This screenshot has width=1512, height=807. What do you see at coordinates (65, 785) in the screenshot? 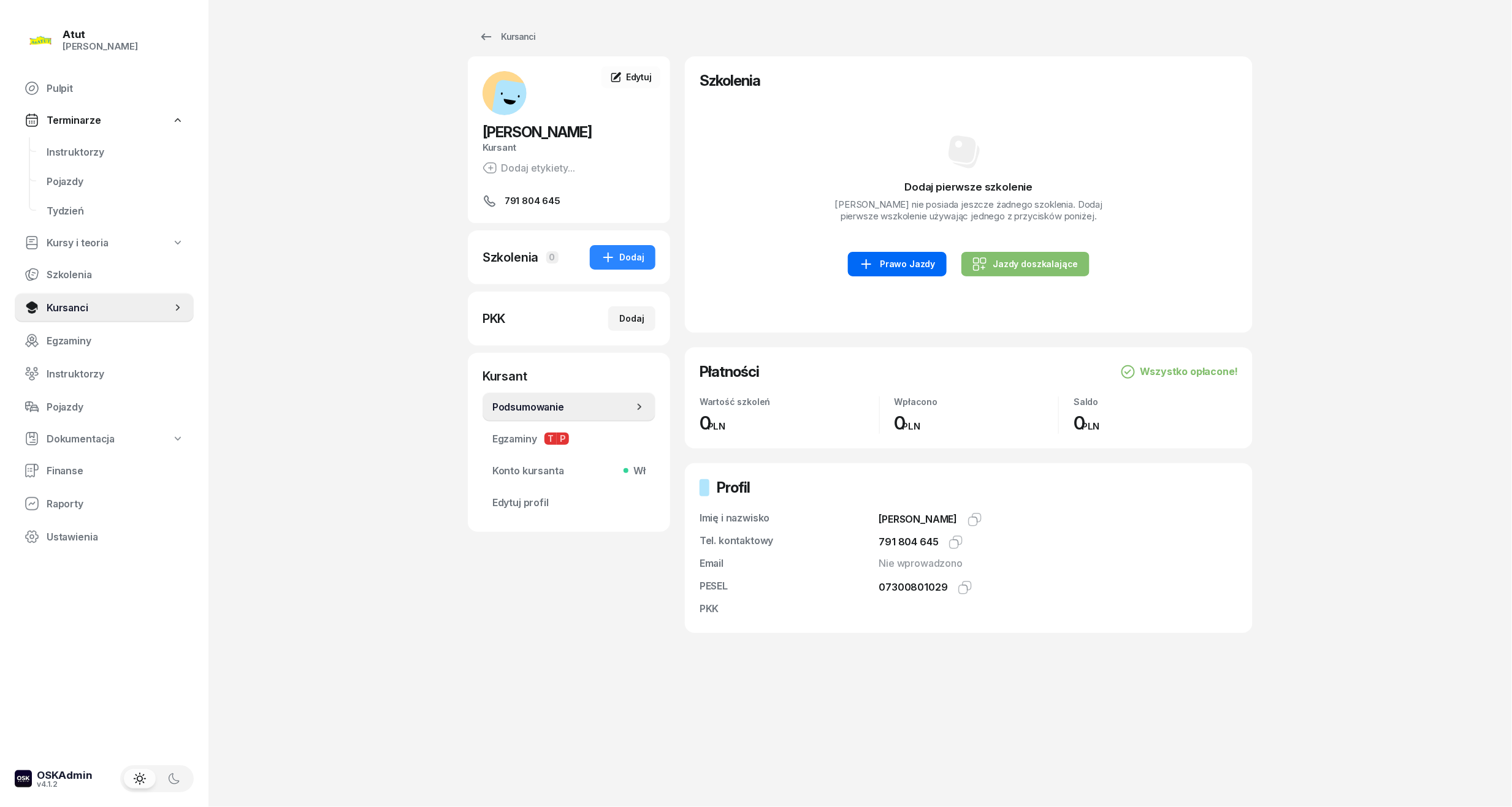
I see `div: v4.1.2` at bounding box center [65, 785].